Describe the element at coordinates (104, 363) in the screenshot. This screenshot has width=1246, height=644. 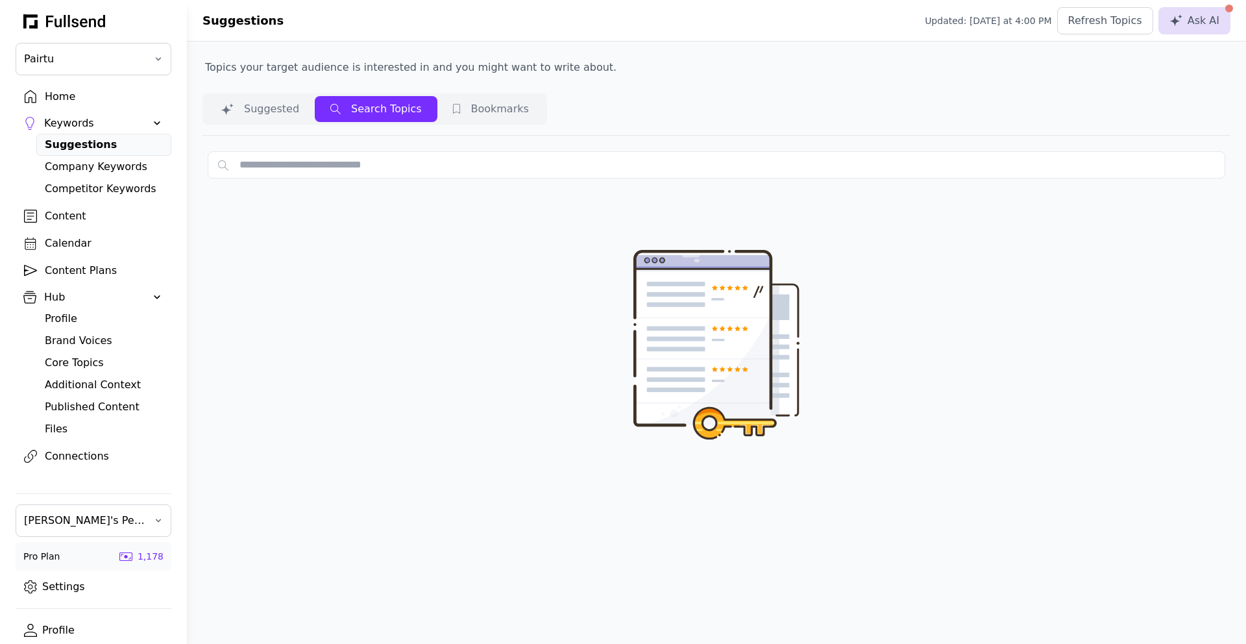
I see `a: Core Topics` at that location.